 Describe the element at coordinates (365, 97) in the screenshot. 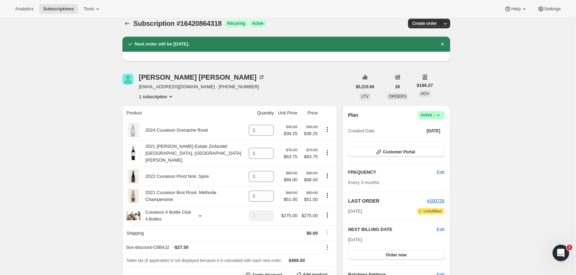

I see `span: LTV` at that location.